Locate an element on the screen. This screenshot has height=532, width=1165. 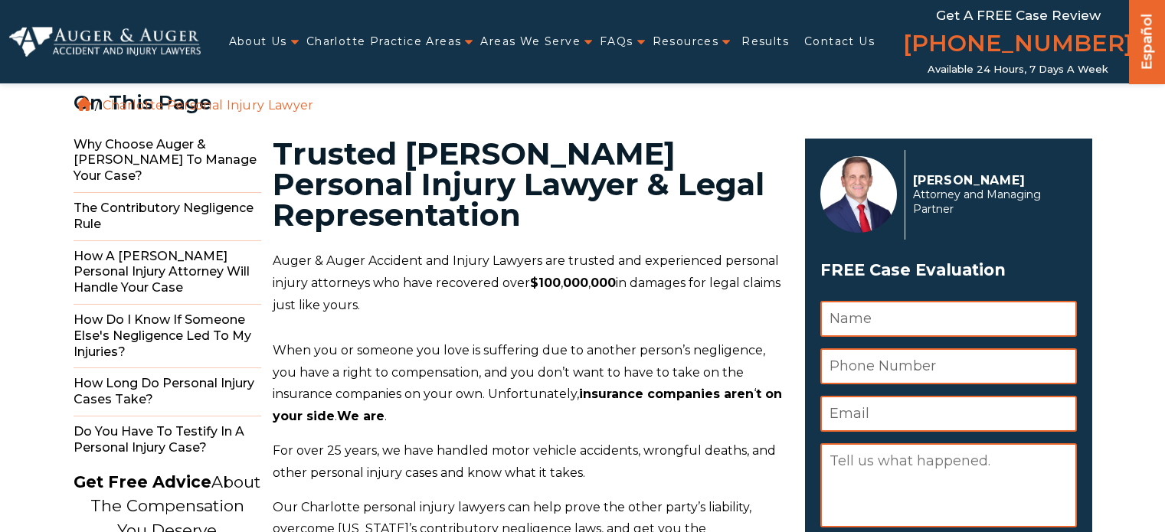
p: When you or someone you love is suffering due to another person’s negligence, you have a right to... is located at coordinates (529, 384).